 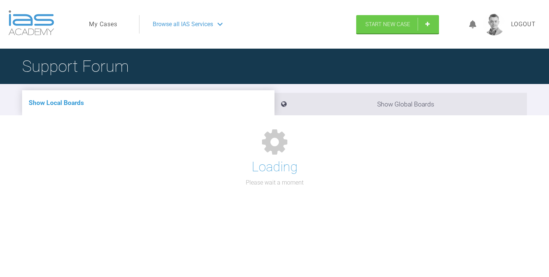 What do you see at coordinates (148, 103) in the screenshot?
I see `li: Show Local Boards` at bounding box center [148, 103].